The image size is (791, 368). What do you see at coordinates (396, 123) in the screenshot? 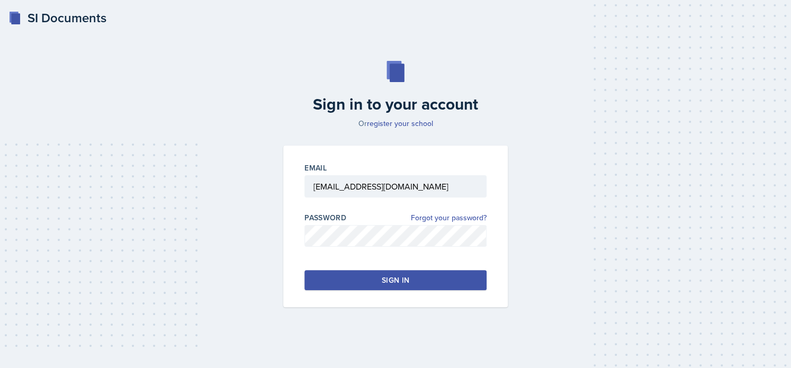
I see `p: Or` at bounding box center [396, 123].